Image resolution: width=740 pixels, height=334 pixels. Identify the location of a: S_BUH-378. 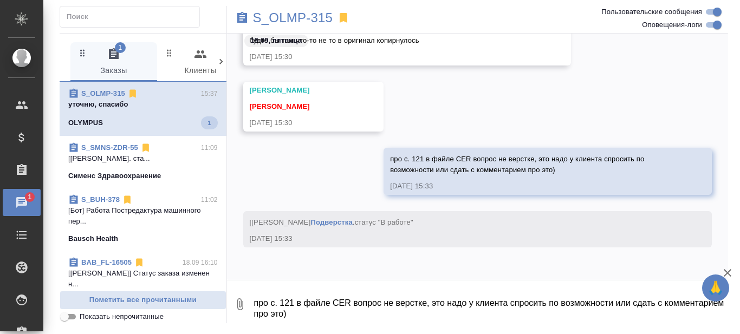
(100, 199).